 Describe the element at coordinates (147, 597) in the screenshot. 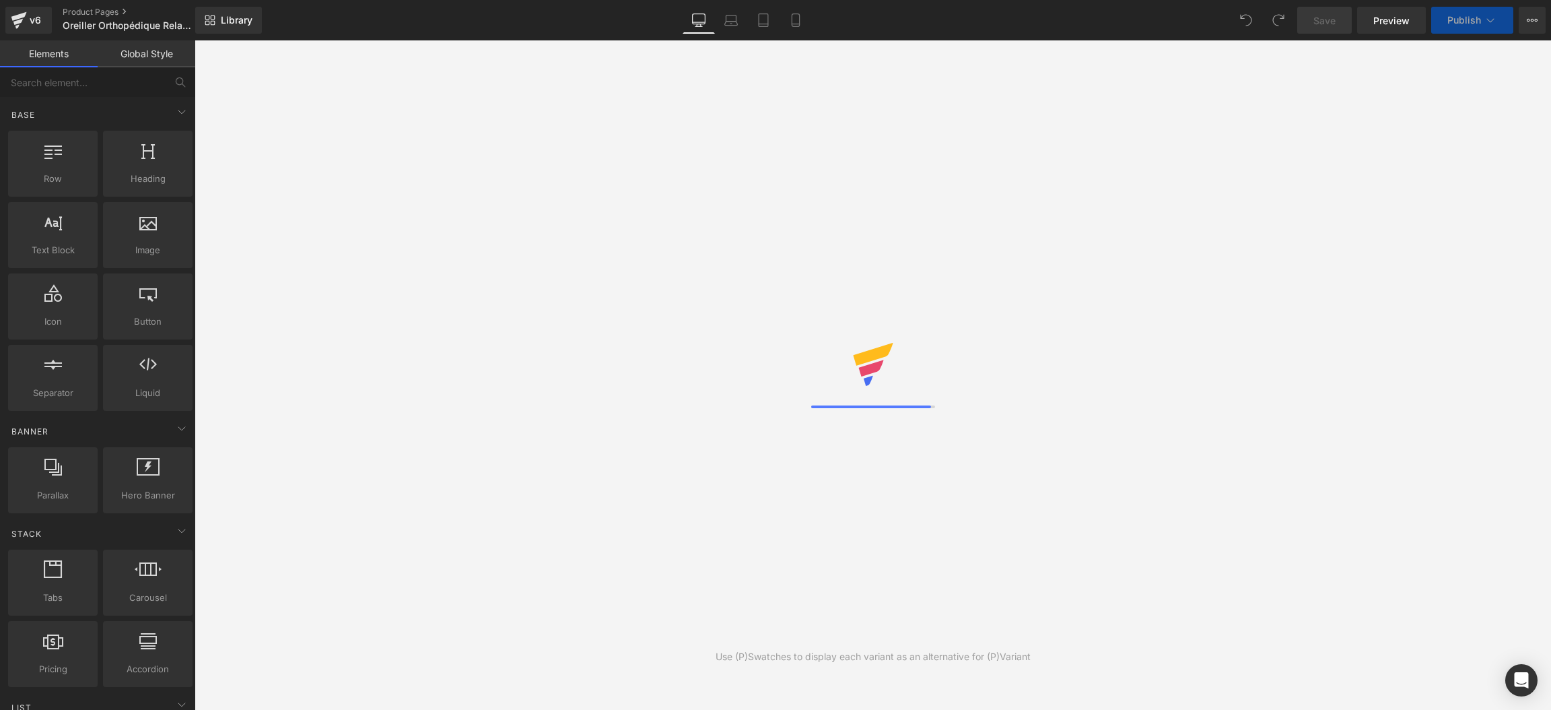

I see `span: Carousel` at that location.